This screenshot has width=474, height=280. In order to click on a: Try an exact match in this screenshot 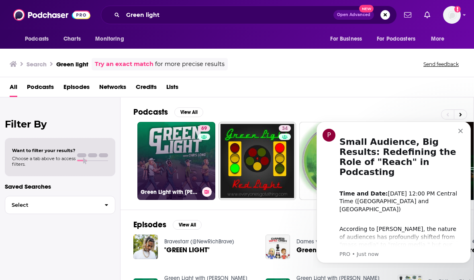, I will do `click(124, 64)`.